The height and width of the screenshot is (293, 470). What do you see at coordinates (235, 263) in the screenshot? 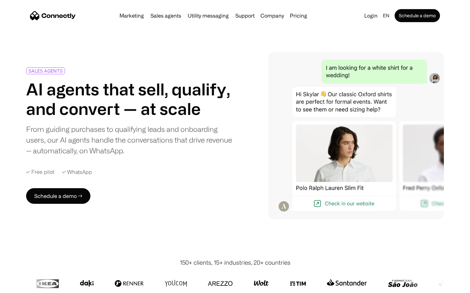
I see `div: 150+ clients, 15+ industries, 20+ countries` at bounding box center [235, 263].